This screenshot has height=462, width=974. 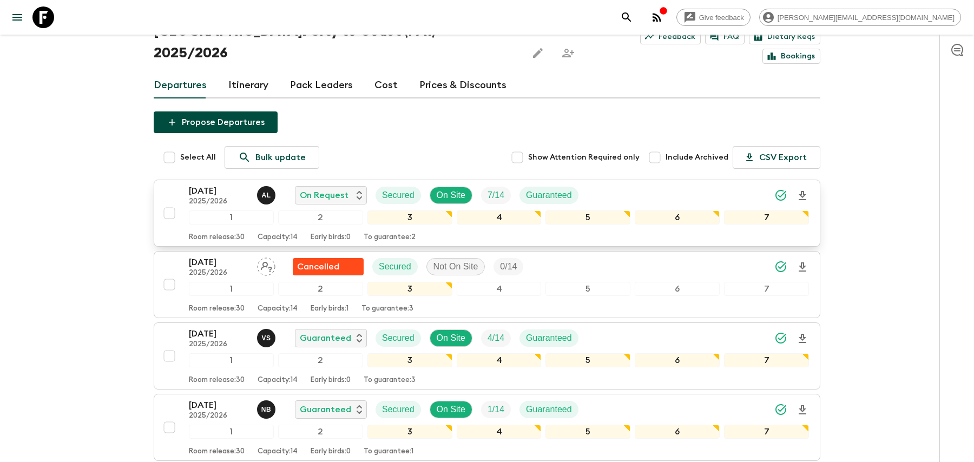 I want to click on span: Include Archived, so click(x=697, y=157).